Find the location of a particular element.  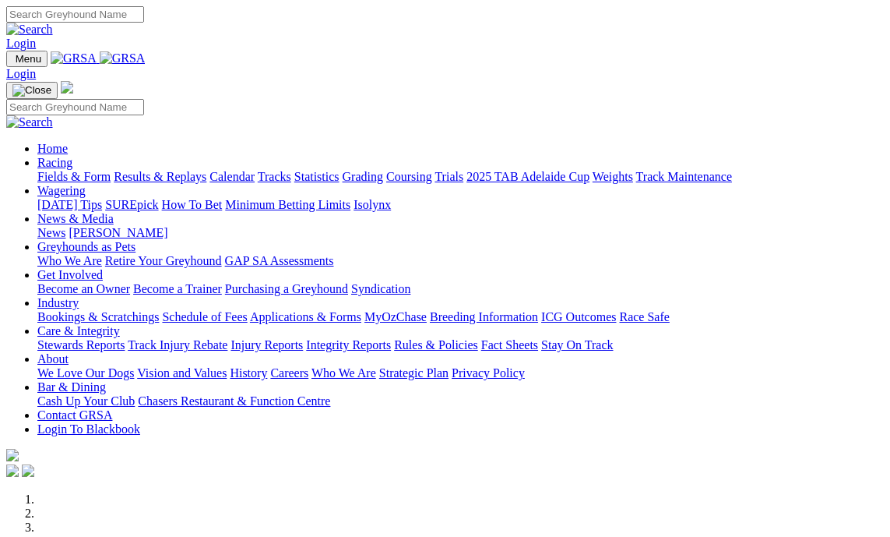

a: Syndication is located at coordinates (381, 288).